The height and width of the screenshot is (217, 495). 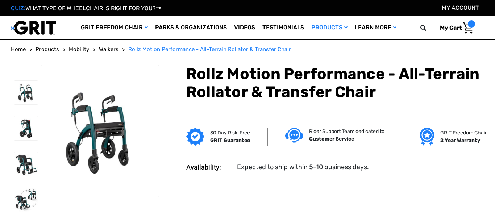 I want to click on p: GRIT Freedom Chair, so click(x=463, y=133).